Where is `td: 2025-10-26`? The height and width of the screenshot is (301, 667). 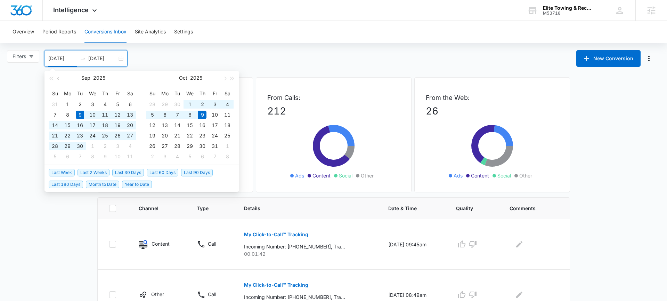 td: 2025-10-26 is located at coordinates (152, 146).